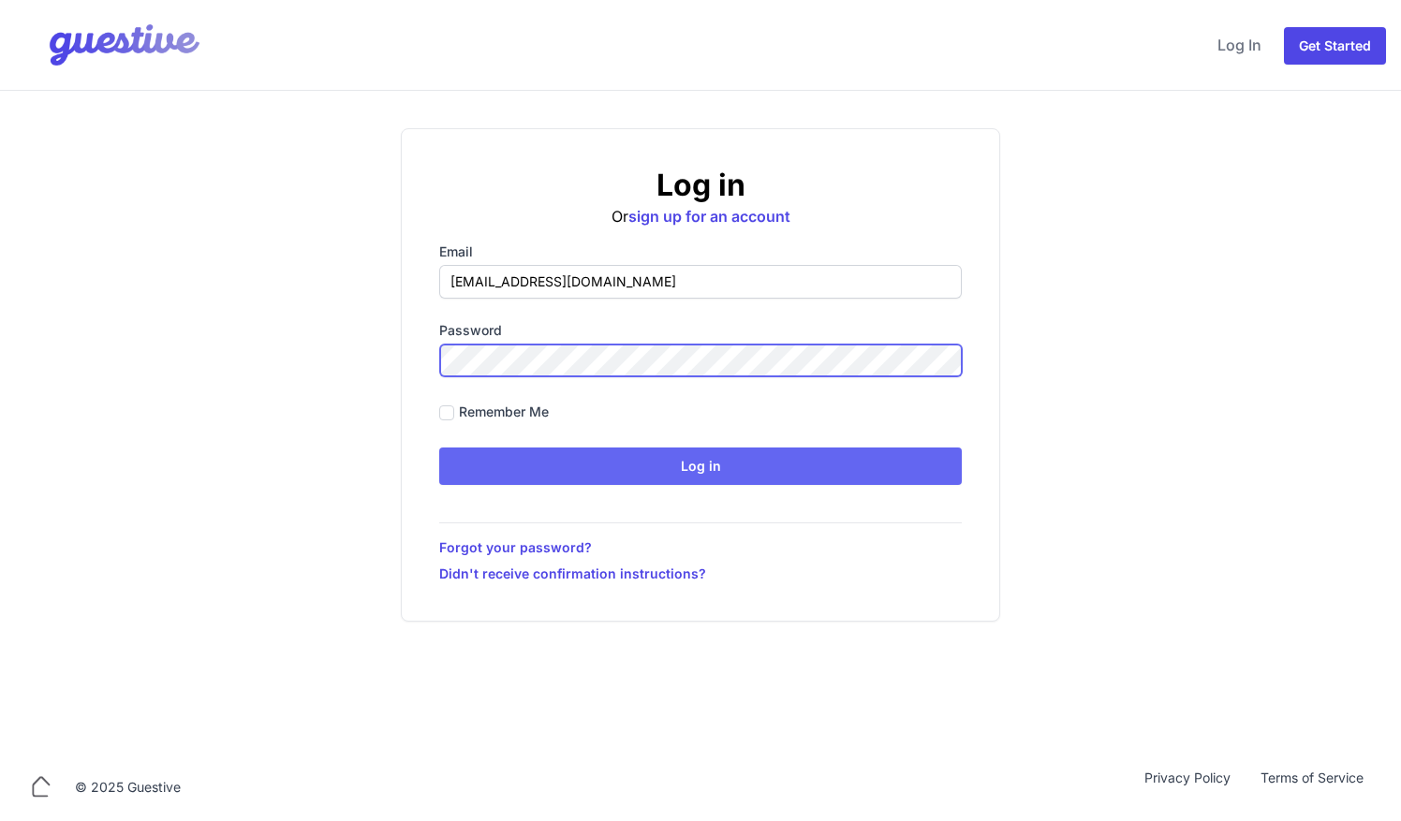 This screenshot has width=1401, height=821. I want to click on div: © 2025 Guestive, so click(127, 788).